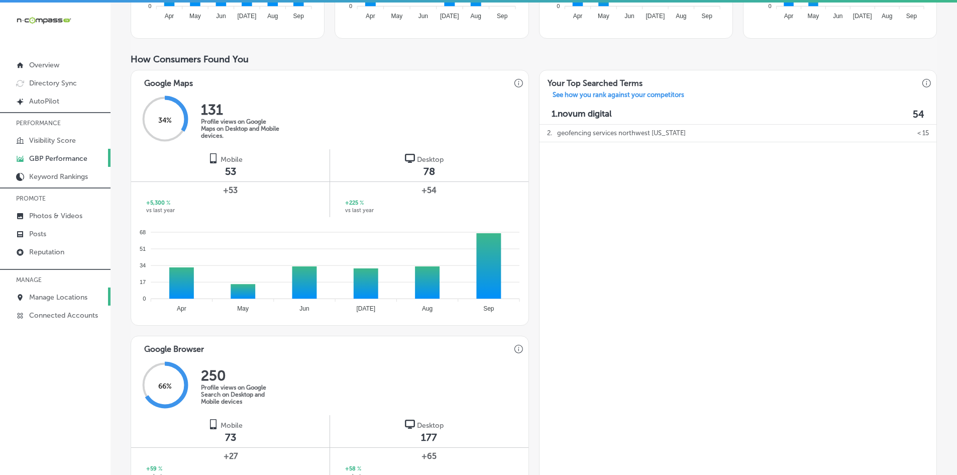 The width and height of the screenshot is (957, 475). What do you see at coordinates (165, 120) in the screenshot?
I see `span: 34 %` at bounding box center [165, 120].